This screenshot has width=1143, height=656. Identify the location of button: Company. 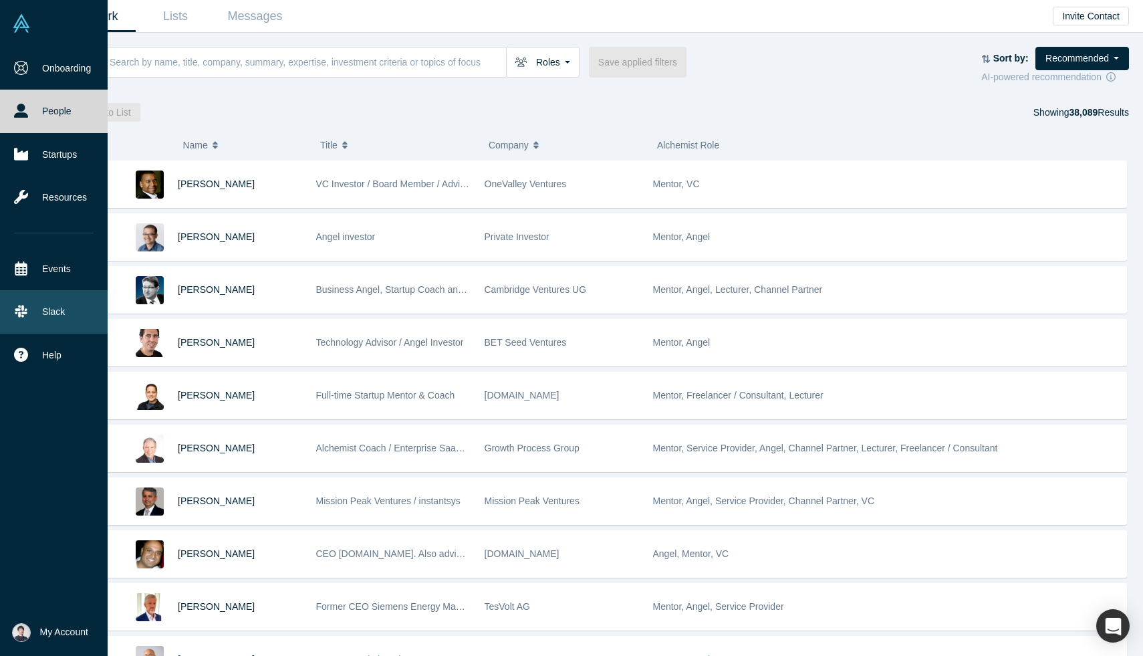
(566, 145).